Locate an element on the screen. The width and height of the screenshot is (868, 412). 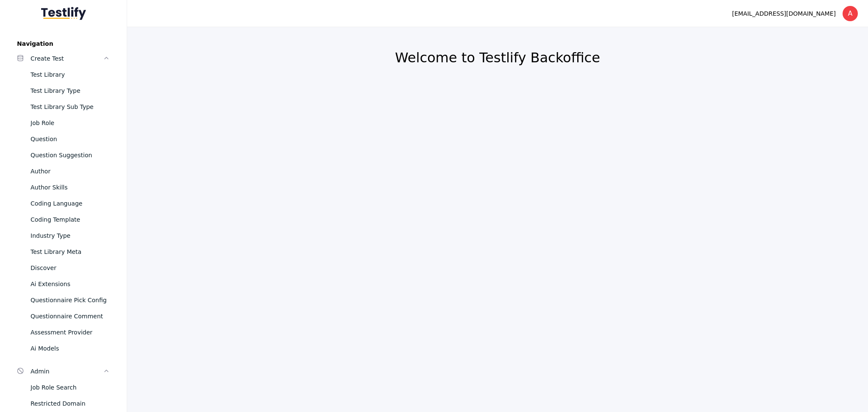
div: Coding Language is located at coordinates (70, 204).